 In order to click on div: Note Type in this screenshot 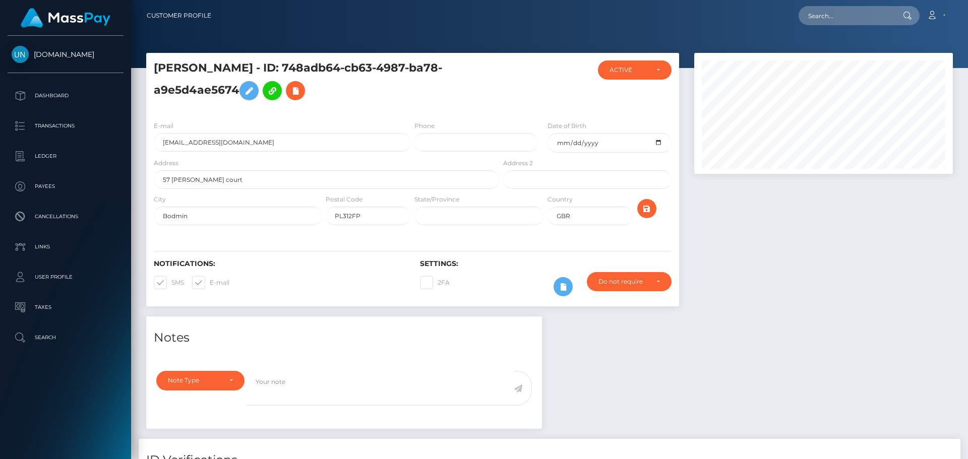, I will do `click(195, 381)`.